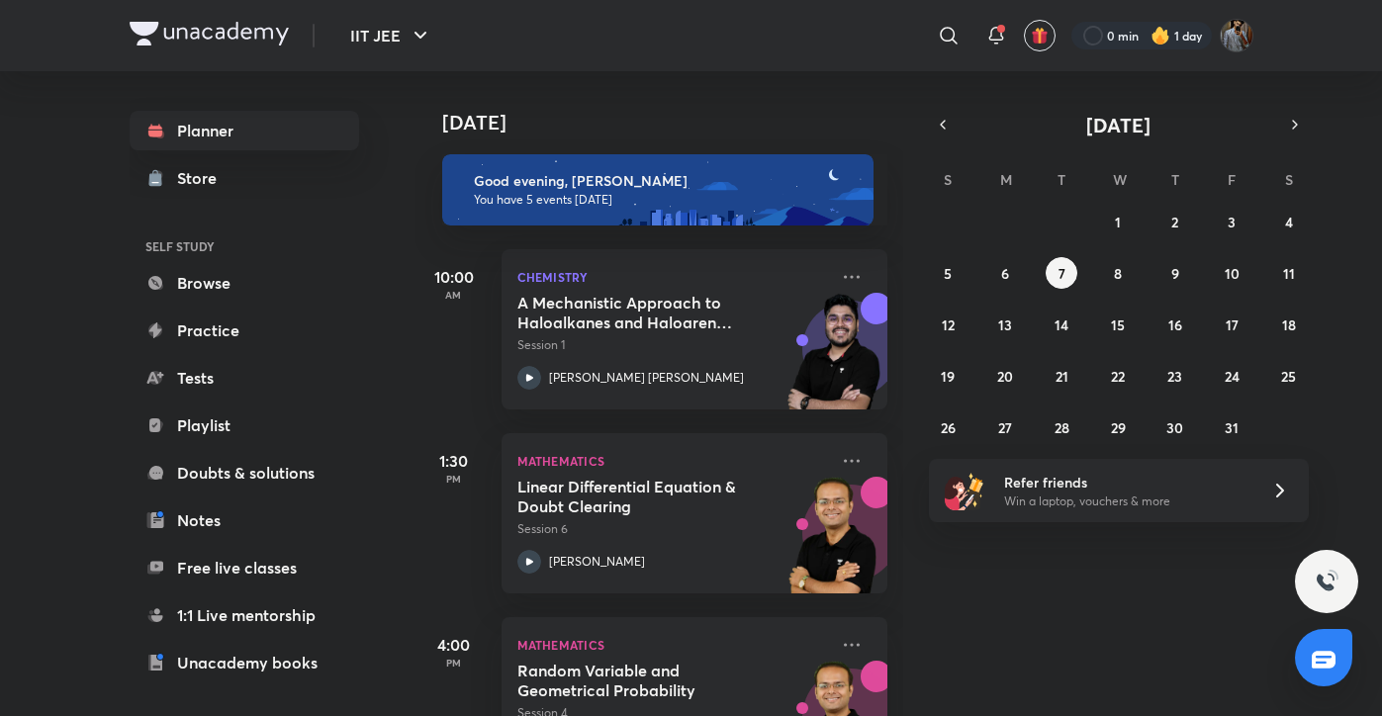 The width and height of the screenshot is (1382, 716). Describe the element at coordinates (1005, 325) in the screenshot. I see `button: October 13, 2025` at that location.